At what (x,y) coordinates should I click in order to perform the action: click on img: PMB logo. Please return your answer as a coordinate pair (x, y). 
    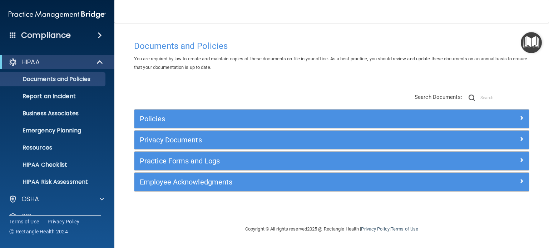
    Looking at the image, I should click on (57, 15).